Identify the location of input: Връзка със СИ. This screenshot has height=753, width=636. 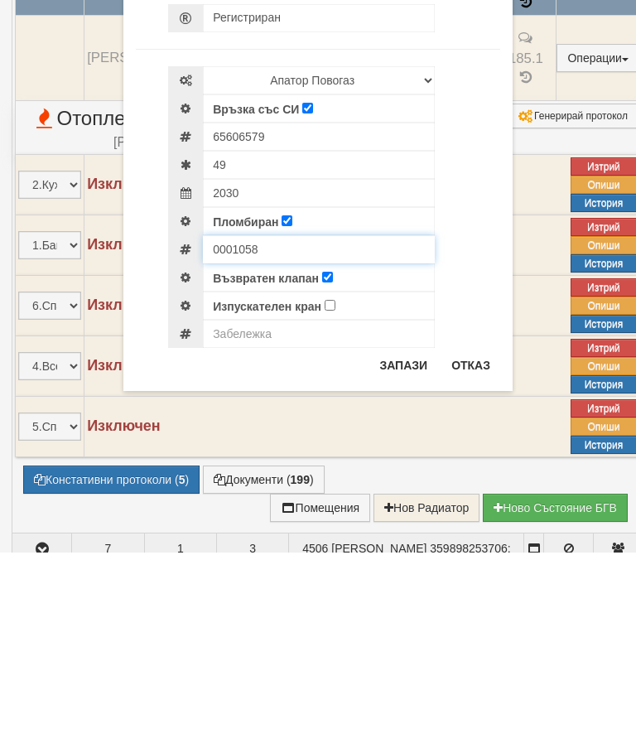
(307, 308).